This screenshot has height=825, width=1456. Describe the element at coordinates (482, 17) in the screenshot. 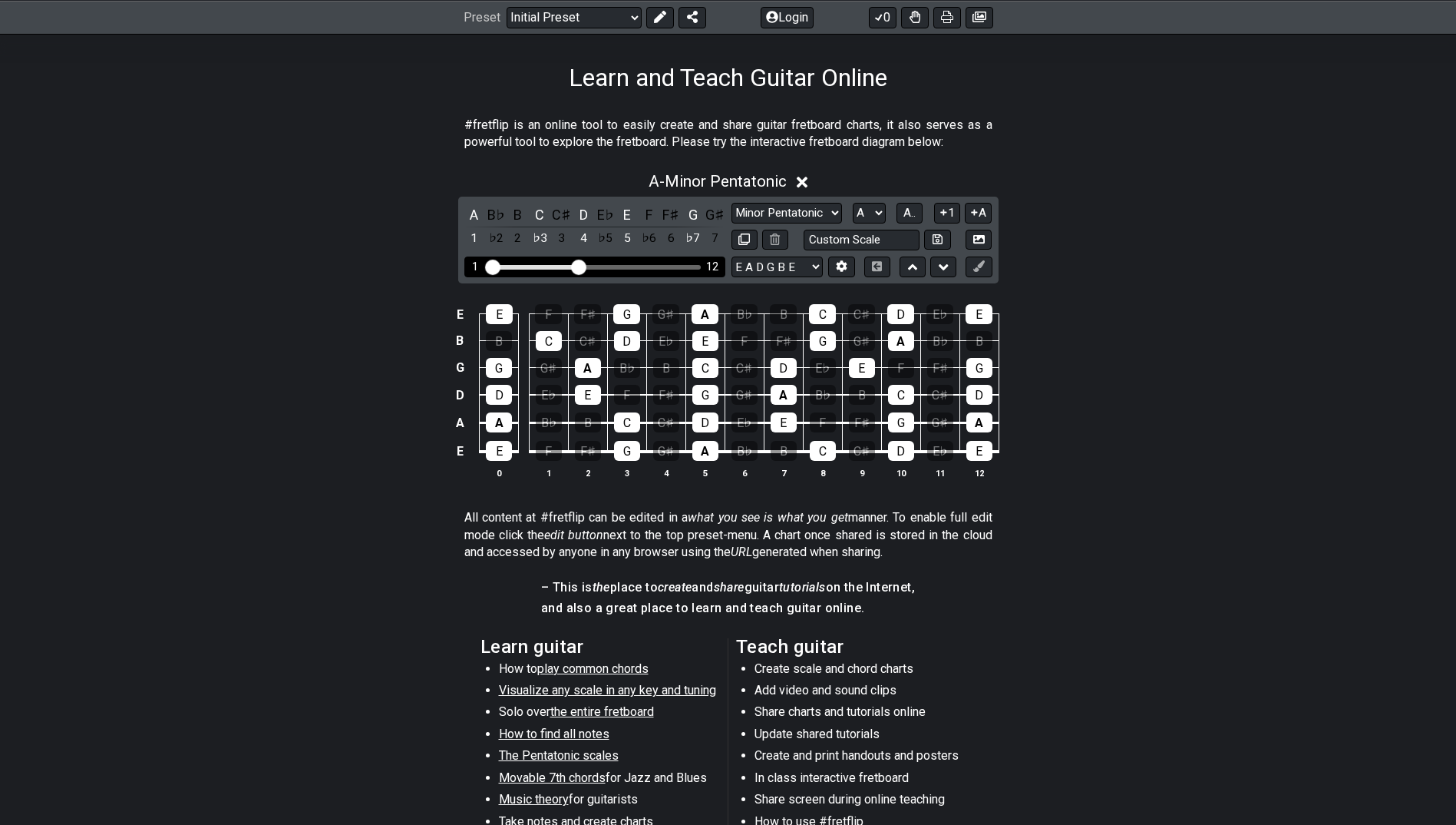

I see `span: Preset` at that location.